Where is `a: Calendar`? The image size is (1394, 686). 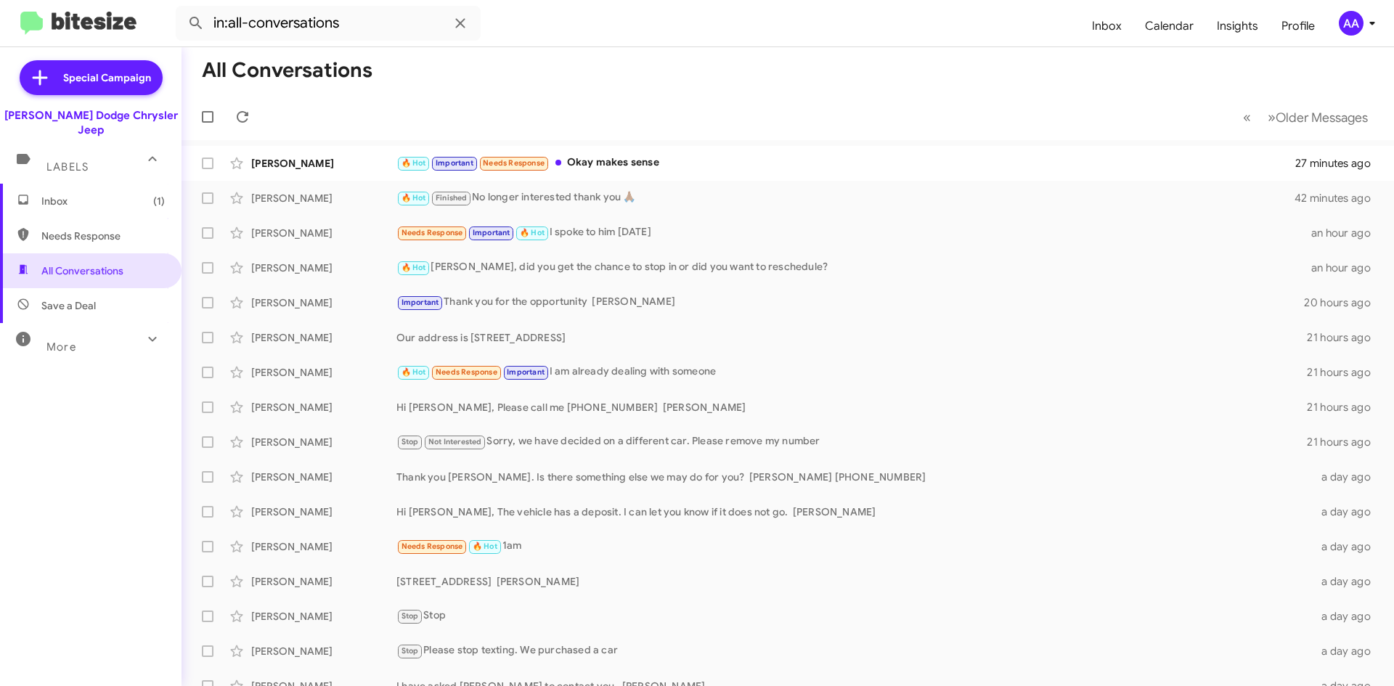
a: Calendar is located at coordinates (1169, 26).